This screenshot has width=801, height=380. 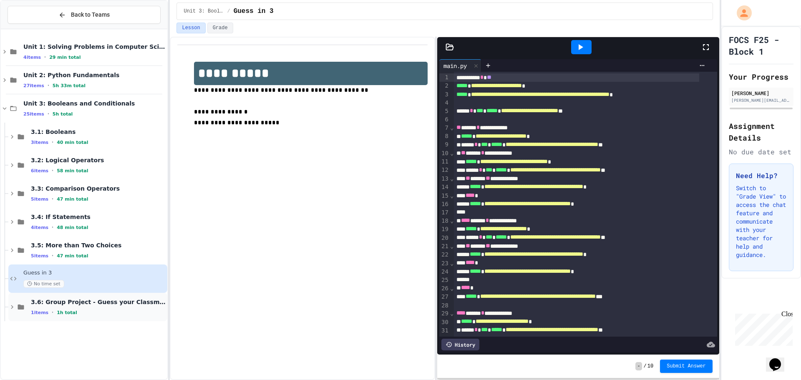 I want to click on div: 3, so click(x=444, y=95).